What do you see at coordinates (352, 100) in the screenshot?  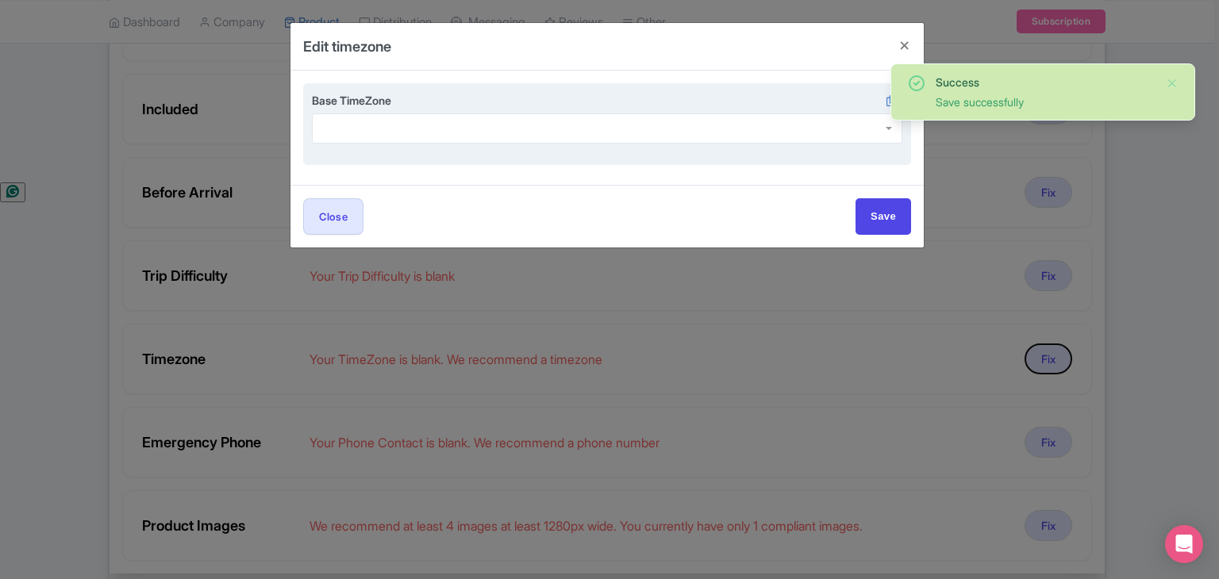 I see `span: Base TimeZone` at bounding box center [352, 100].